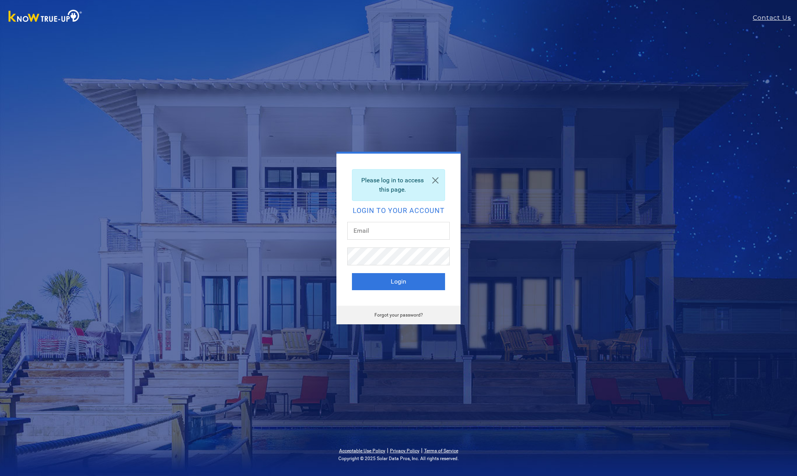  What do you see at coordinates (362, 451) in the screenshot?
I see `a: Acceptable Use Policy` at bounding box center [362, 451].